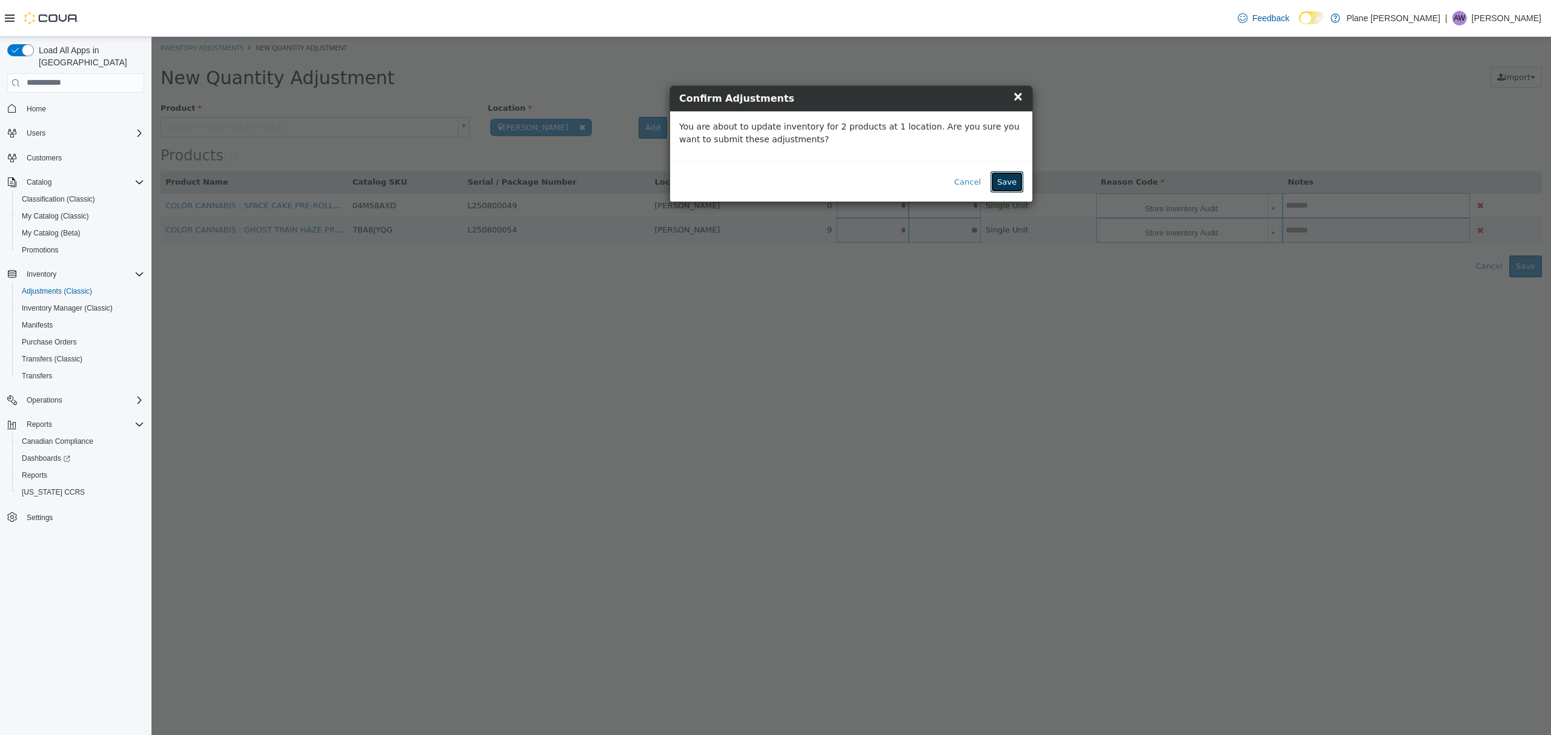  I want to click on a: My Catalog (Classic), so click(55, 216).